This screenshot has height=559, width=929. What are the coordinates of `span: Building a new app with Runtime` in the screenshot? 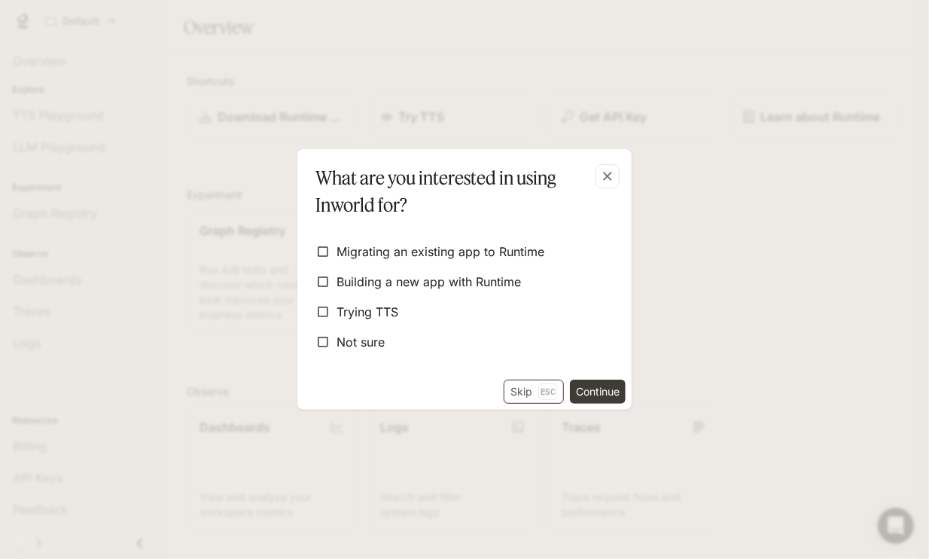 It's located at (428, 282).